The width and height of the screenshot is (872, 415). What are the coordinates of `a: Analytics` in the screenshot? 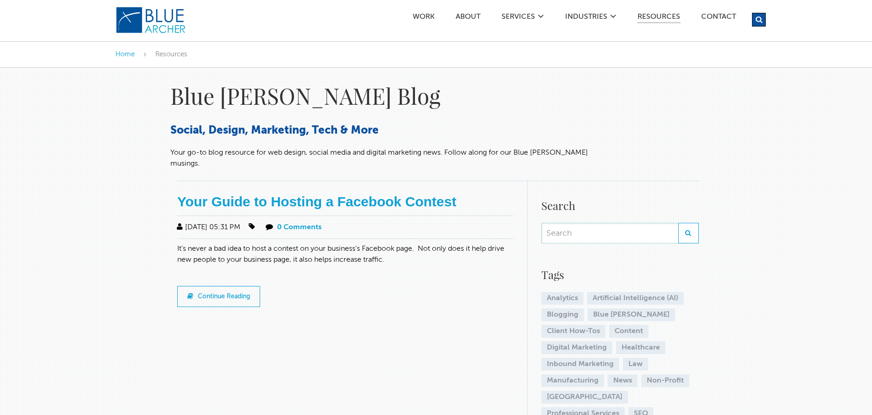 It's located at (562, 298).